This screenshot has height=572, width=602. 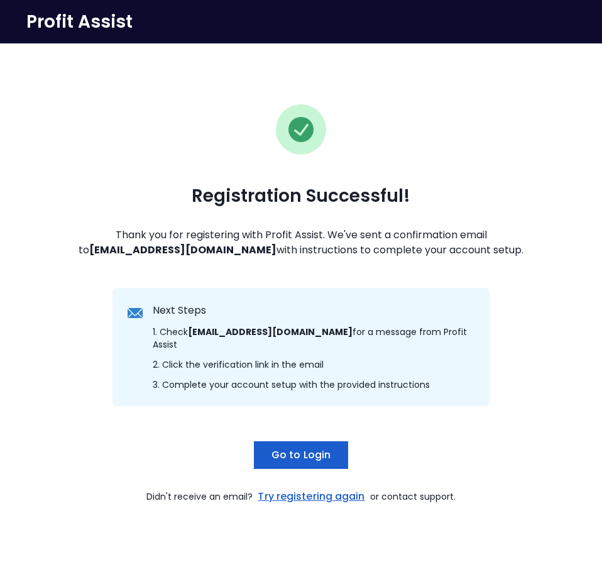 I want to click on span: Thank you for registering with Profit Assist. We've sent a confirmation email to with instruction..., so click(x=301, y=243).